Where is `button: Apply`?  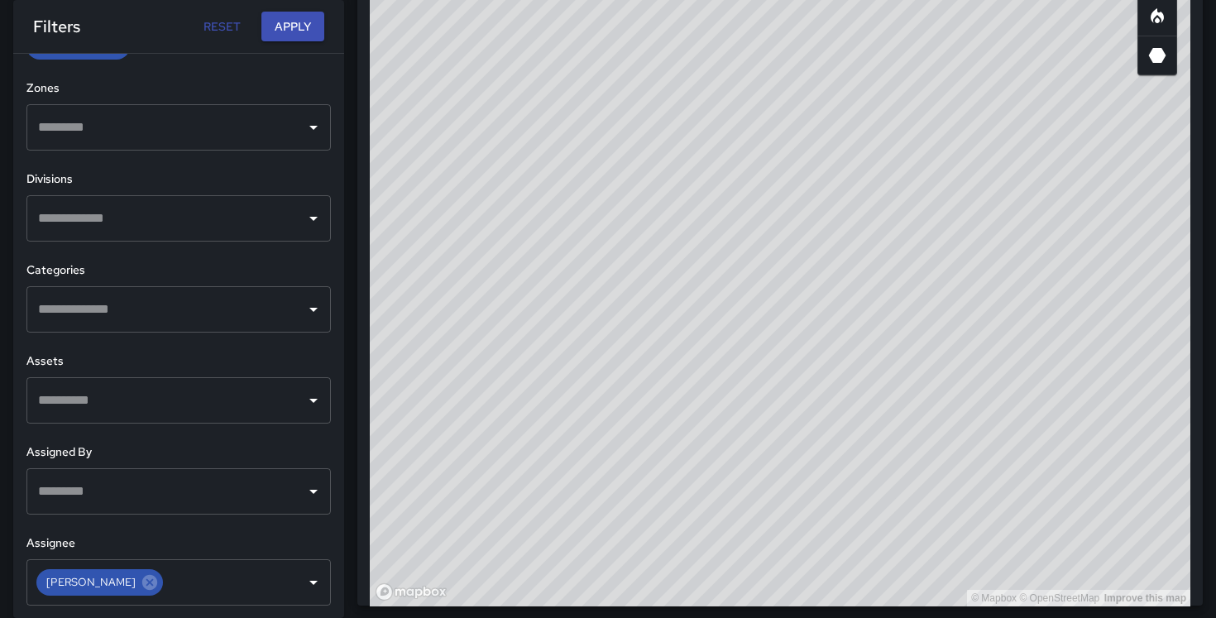 button: Apply is located at coordinates (293, 26).